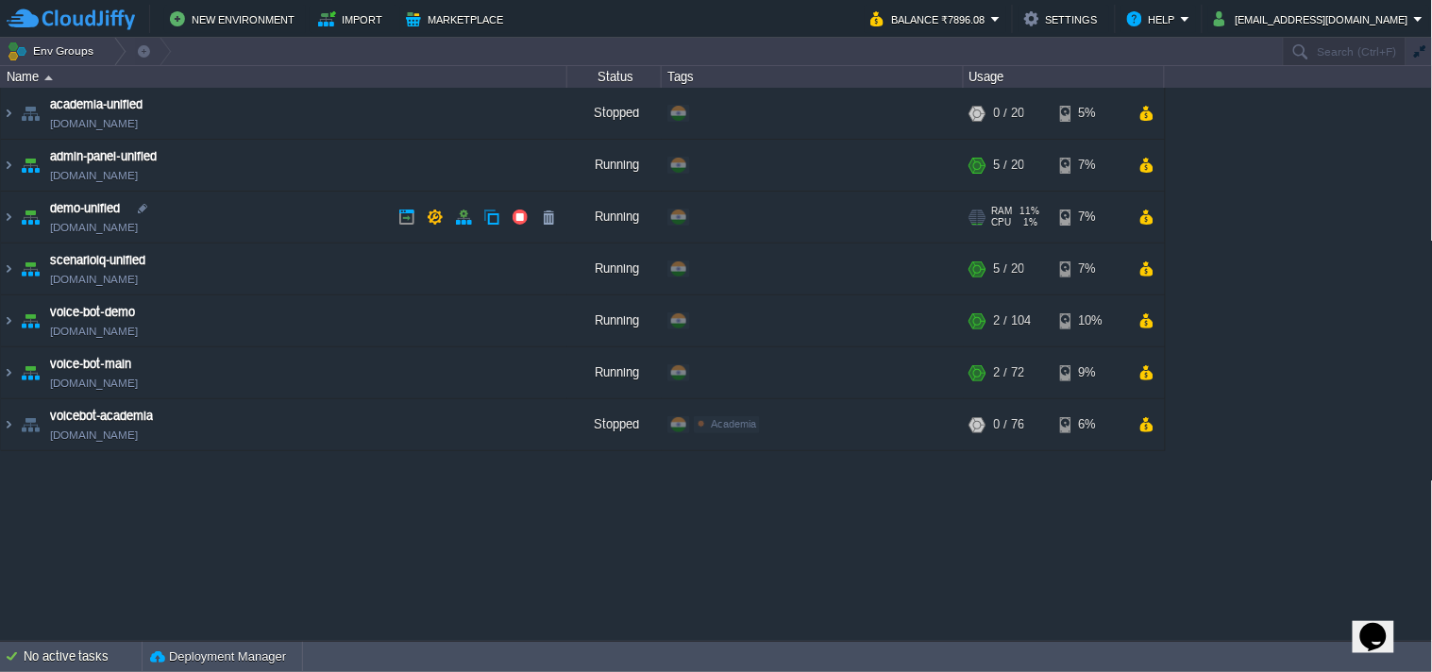 The width and height of the screenshot is (1432, 672). I want to click on span: scenarioiq-unified, so click(97, 261).